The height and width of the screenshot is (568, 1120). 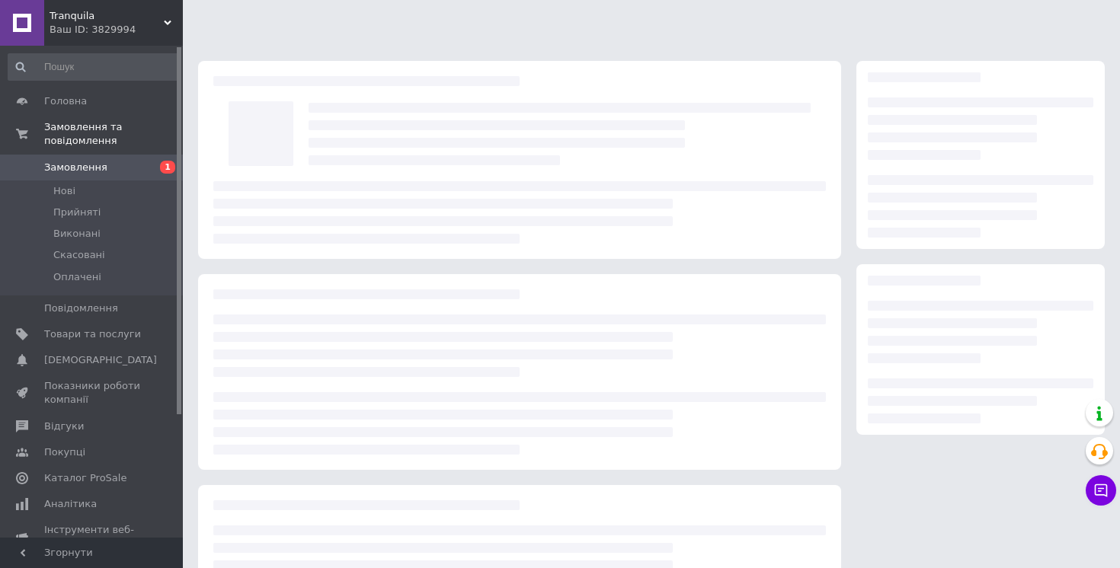 I want to click on span: 1, so click(x=168, y=167).